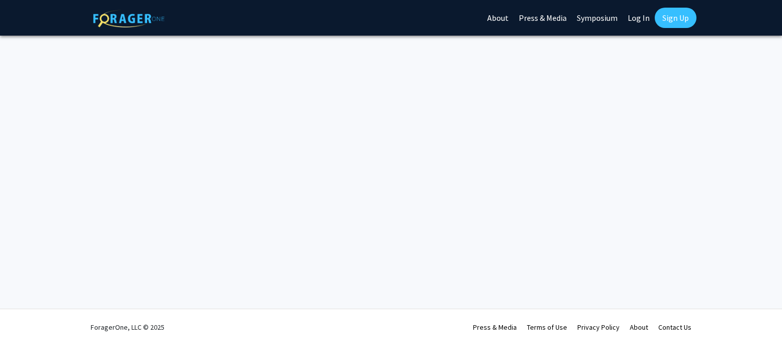  What do you see at coordinates (639, 327) in the screenshot?
I see `a: About` at bounding box center [639, 327].